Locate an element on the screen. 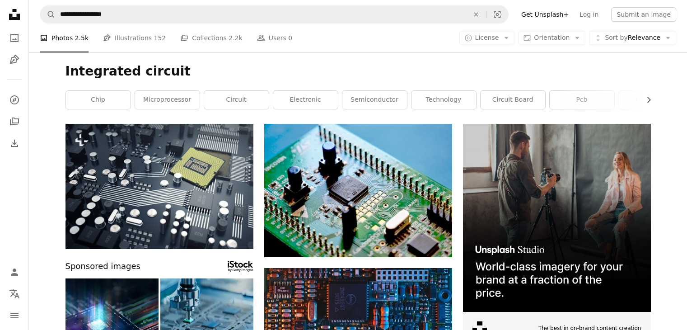 The width and height of the screenshot is (687, 330). a: circuit board is located at coordinates (513, 100).